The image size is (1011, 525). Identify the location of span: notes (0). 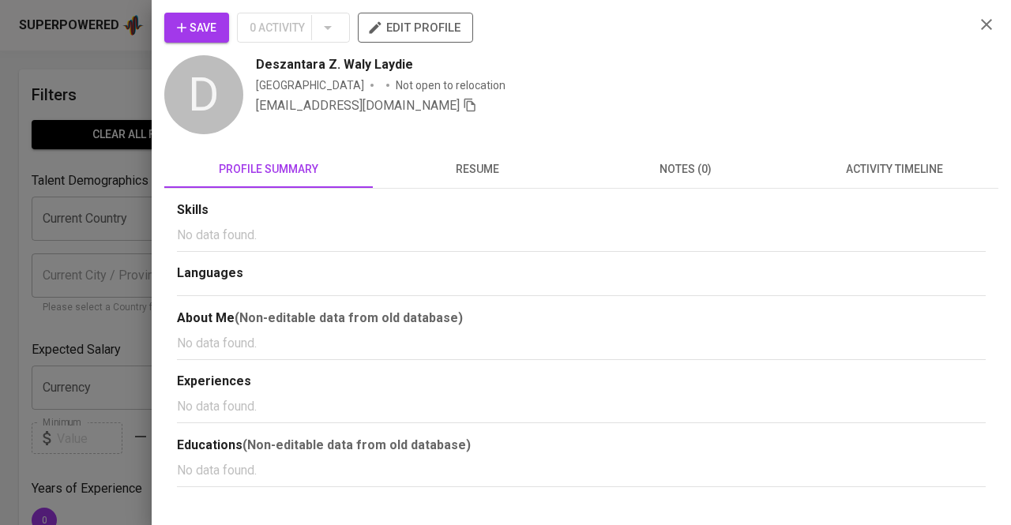
(685, 169).